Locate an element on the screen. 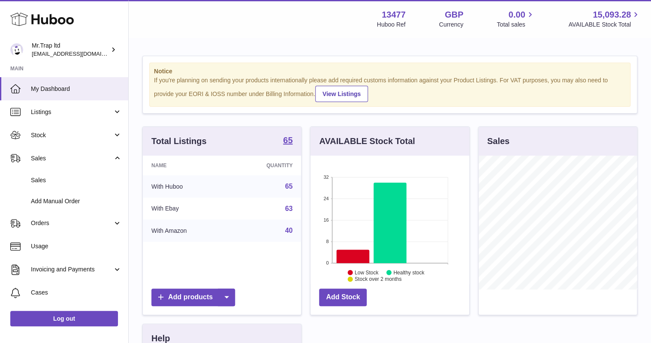  strong: GBP is located at coordinates (453, 15).